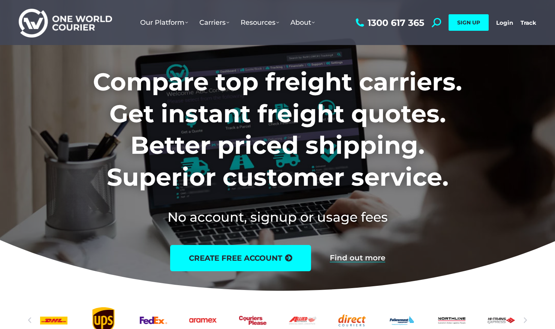  I want to click on a: 1300 617 365, so click(389, 22).